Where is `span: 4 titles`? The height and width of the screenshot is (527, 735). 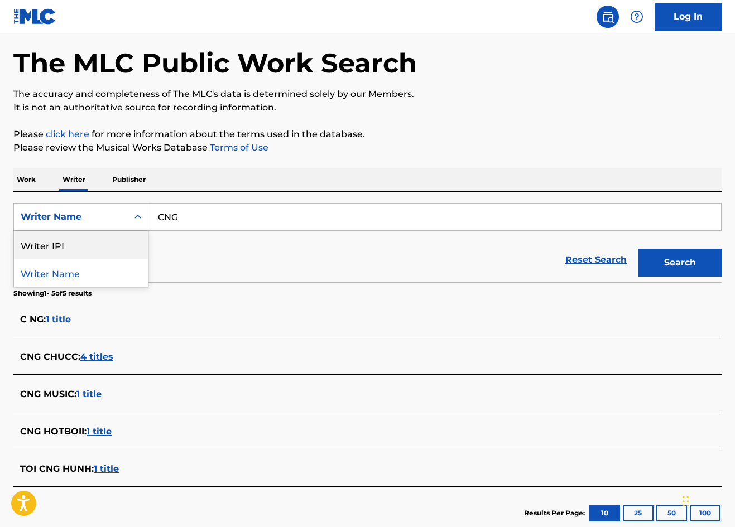
span: 4 titles is located at coordinates (96, 356).